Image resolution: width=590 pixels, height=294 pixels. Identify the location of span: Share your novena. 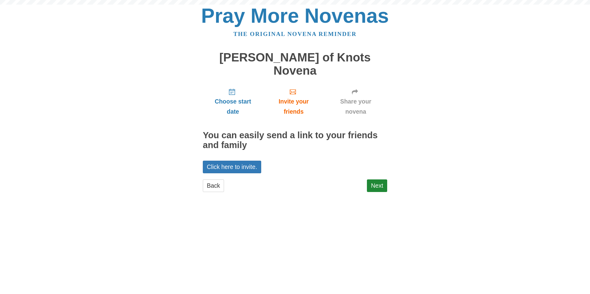
(355, 107).